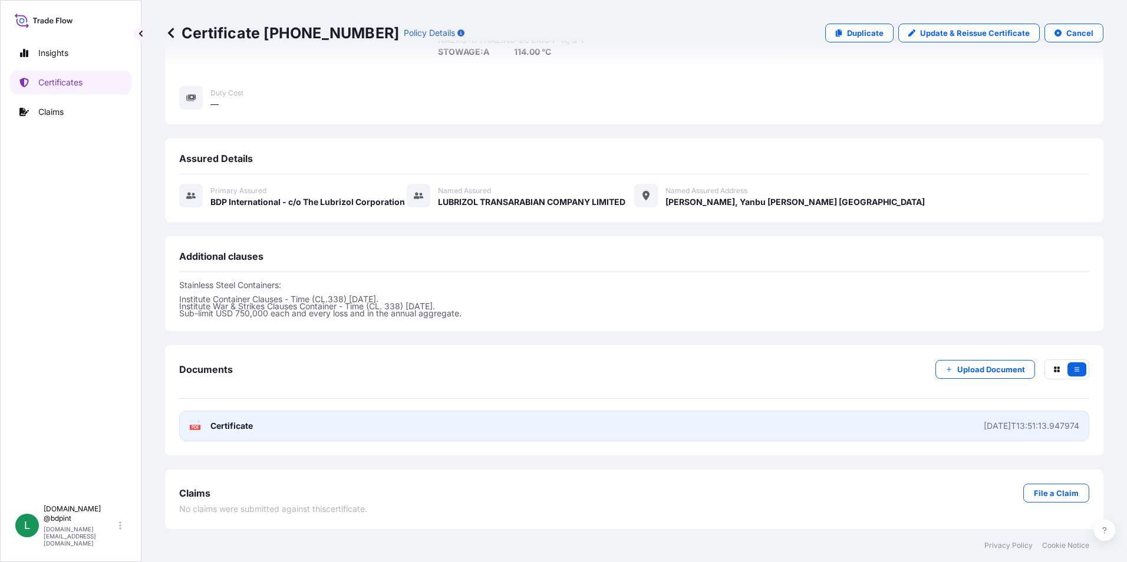 The image size is (1127, 562). I want to click on p: File a Claim, so click(1056, 493).